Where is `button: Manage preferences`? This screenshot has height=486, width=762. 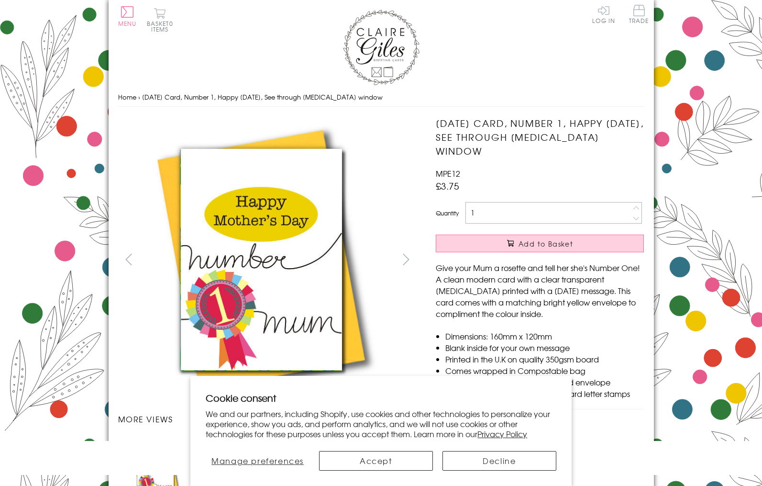 button: Manage preferences is located at coordinates (257, 460).